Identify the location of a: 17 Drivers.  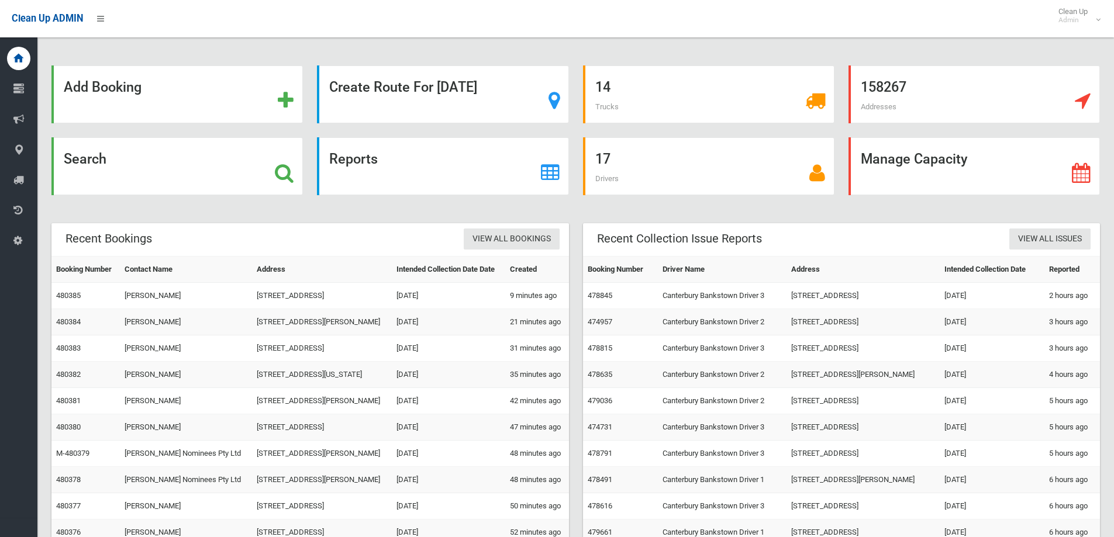
(708, 166).